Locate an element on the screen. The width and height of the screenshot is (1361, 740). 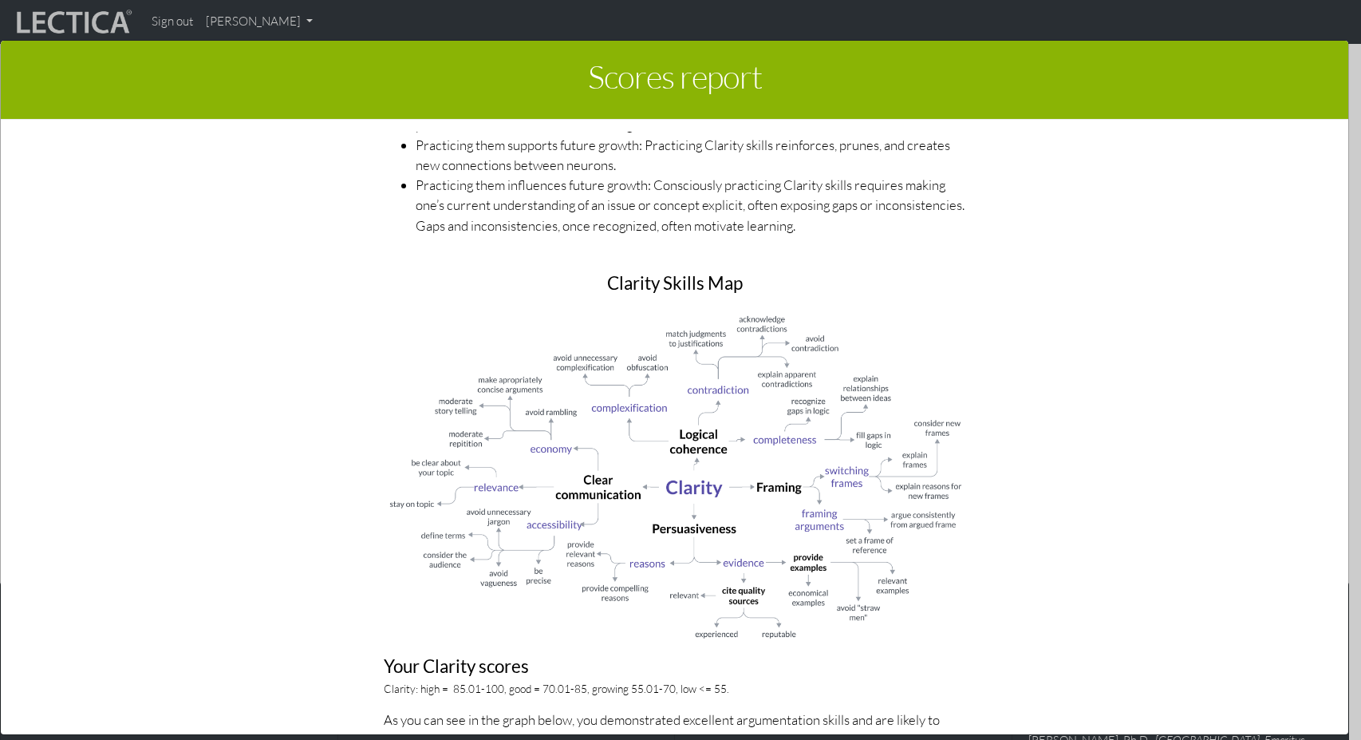
p: Clarity: high = 85.01-100, good = 70.01-85, growing 55.01-70, low <= 55. is located at coordinates (675, 688).